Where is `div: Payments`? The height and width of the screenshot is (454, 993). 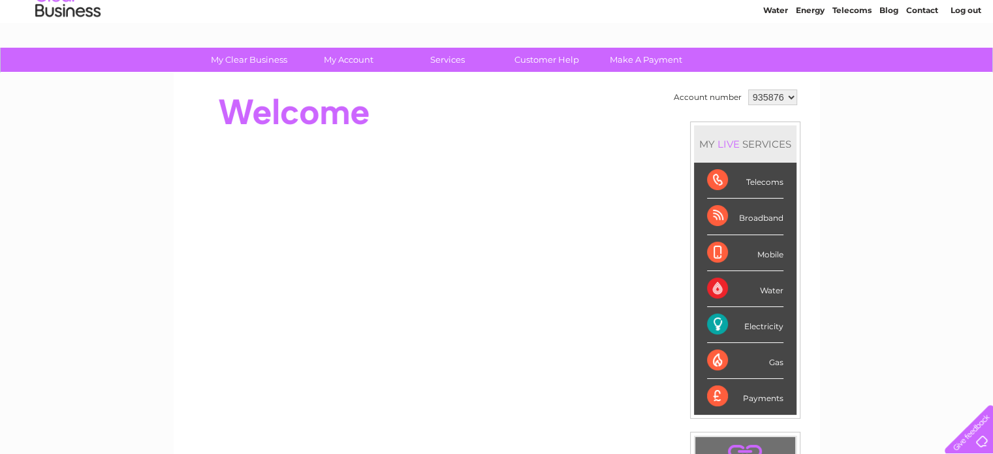 div: Payments is located at coordinates (745, 396).